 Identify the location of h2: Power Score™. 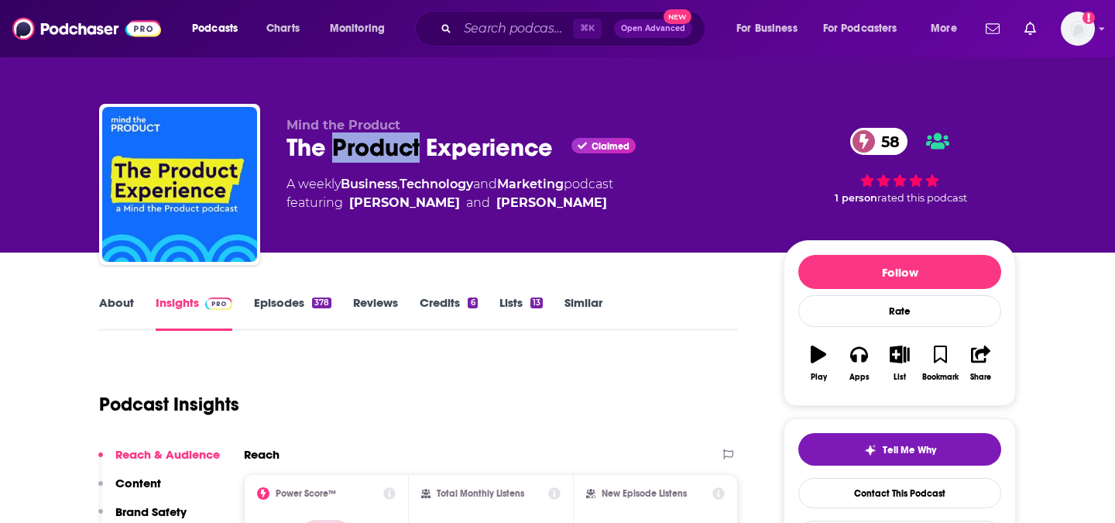
(306, 493).